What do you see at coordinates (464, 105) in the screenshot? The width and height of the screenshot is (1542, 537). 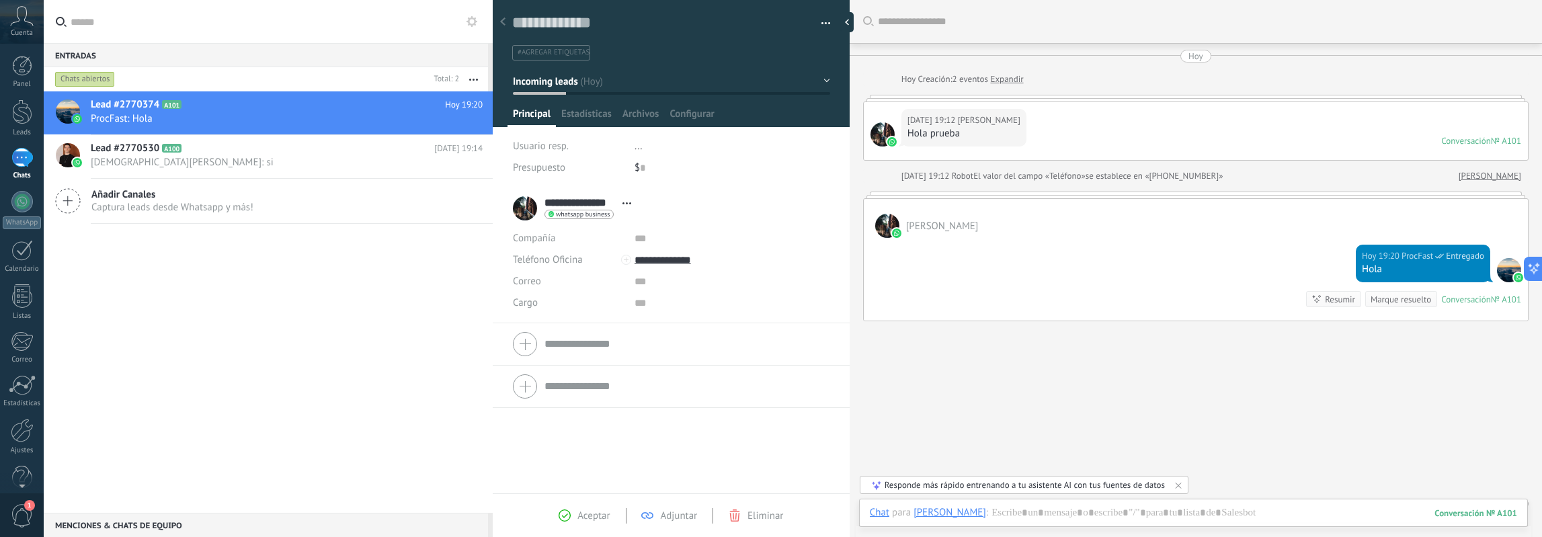 I see `span: Hoy 19:20` at bounding box center [464, 105].